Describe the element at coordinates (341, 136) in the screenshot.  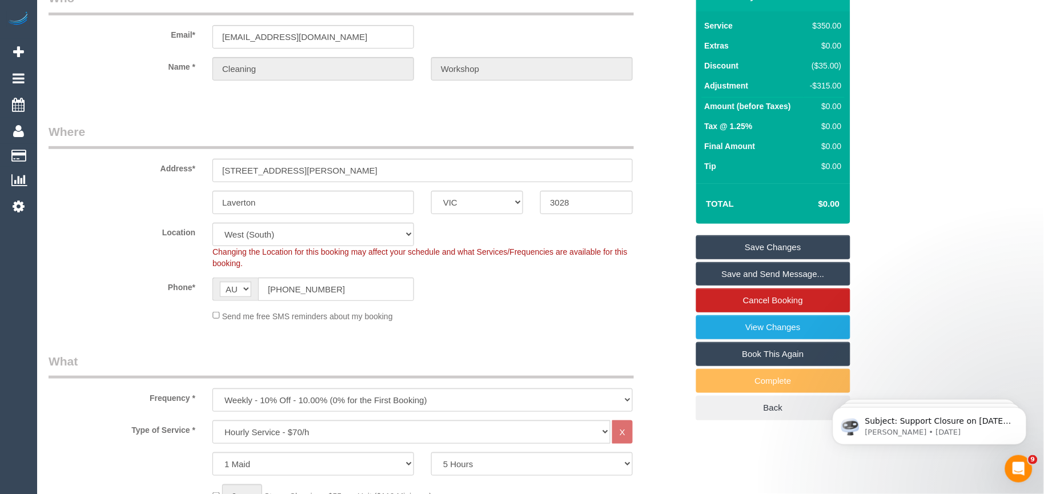
I see `legend: Where` at that location.